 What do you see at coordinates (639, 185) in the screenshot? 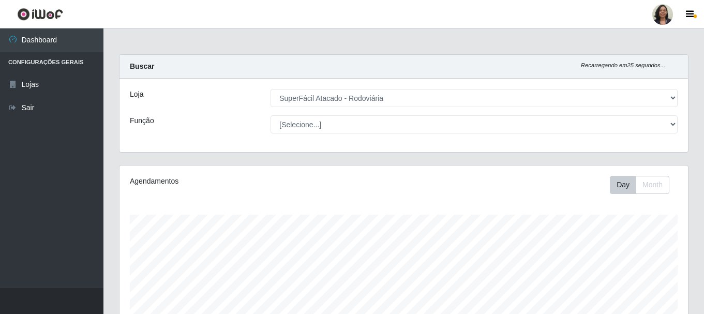
I see `div: First group` at bounding box center [639, 185].